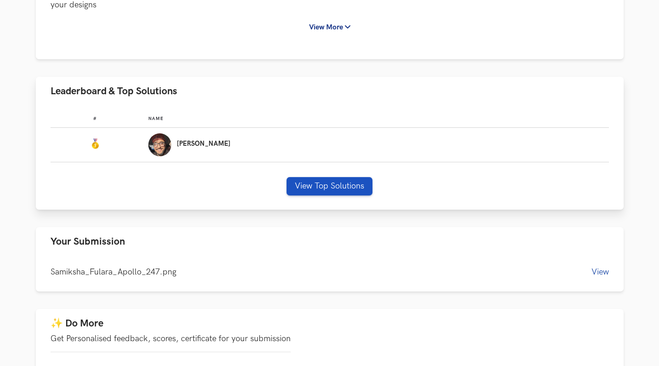 The width and height of the screenshot is (659, 366). What do you see at coordinates (114, 91) in the screenshot?
I see `span: Leaderboard & Top Solutions` at bounding box center [114, 91].